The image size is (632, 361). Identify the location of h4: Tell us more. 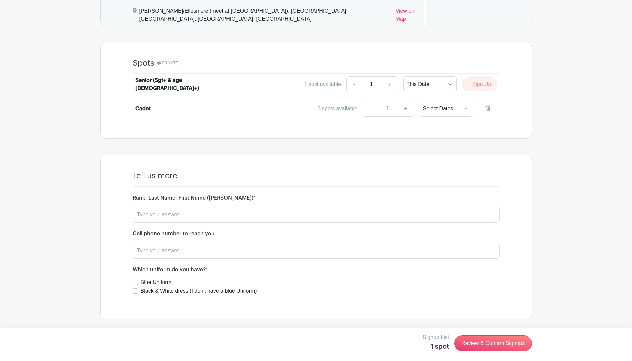
(155, 176).